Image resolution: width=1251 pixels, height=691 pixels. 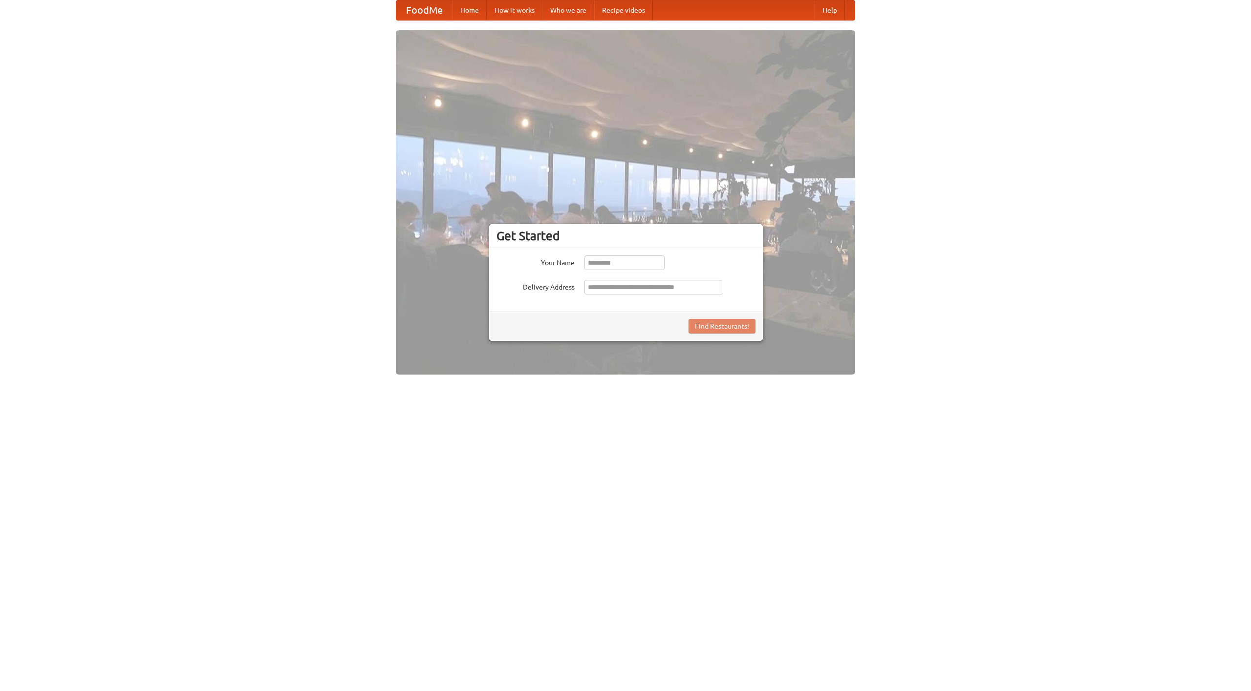 I want to click on h3: Get Started, so click(x=626, y=236).